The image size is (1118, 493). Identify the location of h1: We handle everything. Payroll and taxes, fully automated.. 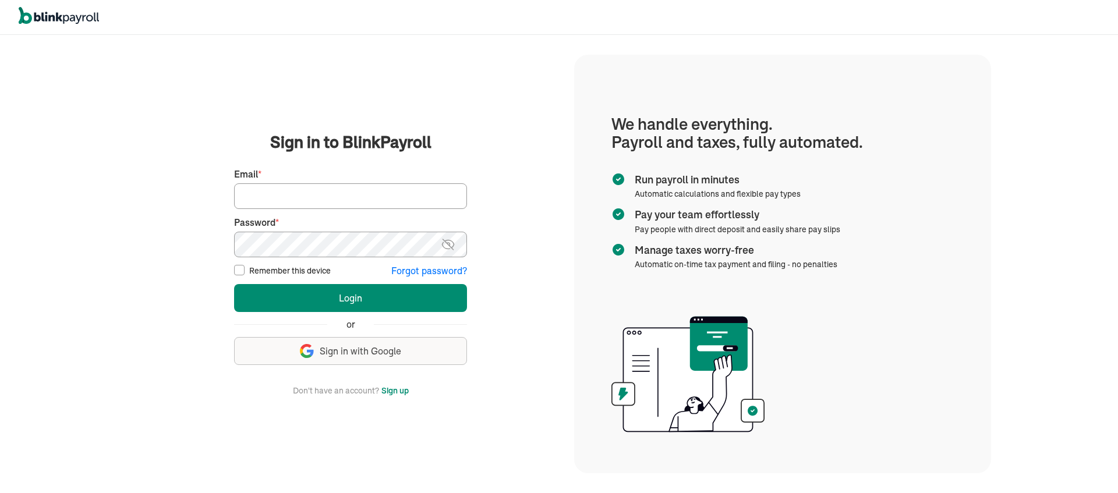
(782, 133).